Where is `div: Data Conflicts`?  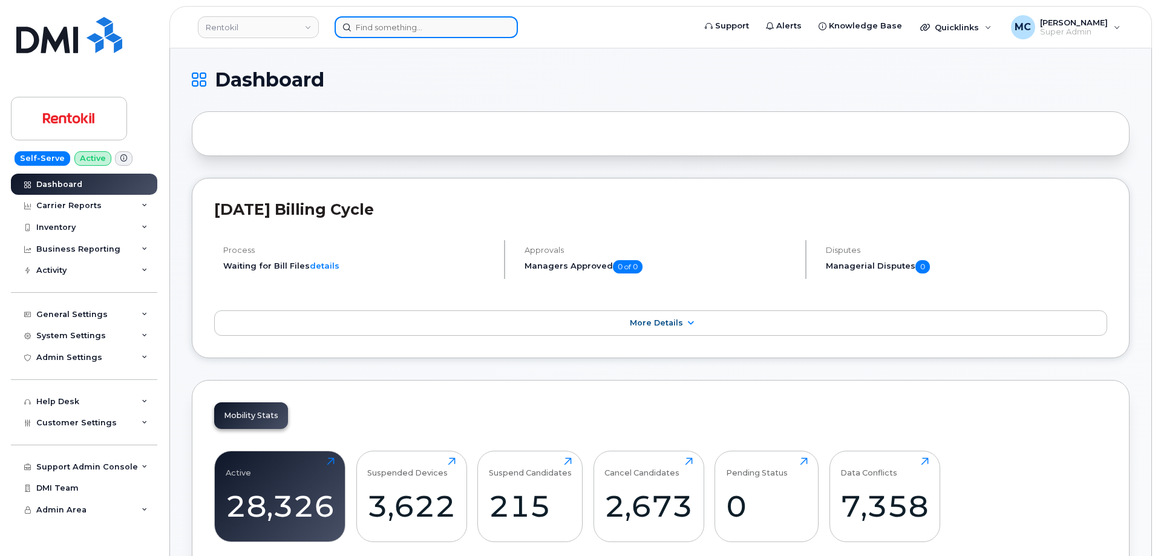 div: Data Conflicts is located at coordinates (869, 467).